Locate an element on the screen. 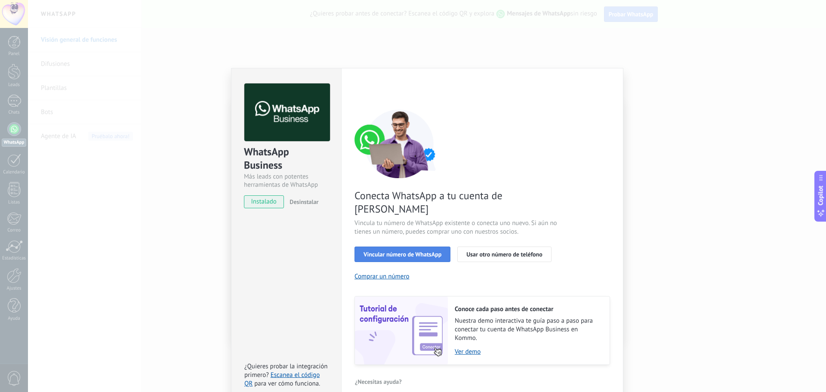 Image resolution: width=826 pixels, height=392 pixels. button: ¿Necesitas ayuda? is located at coordinates (378, 381).